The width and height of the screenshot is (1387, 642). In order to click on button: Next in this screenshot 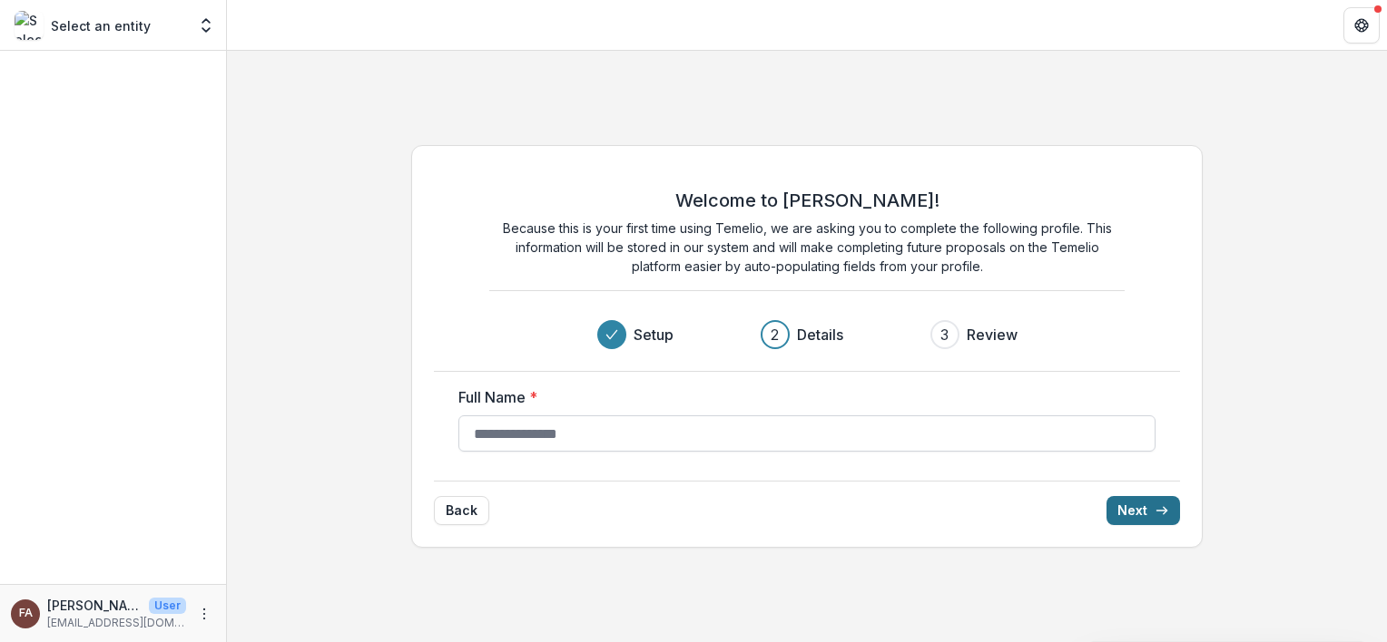, I will do `click(1143, 511)`.